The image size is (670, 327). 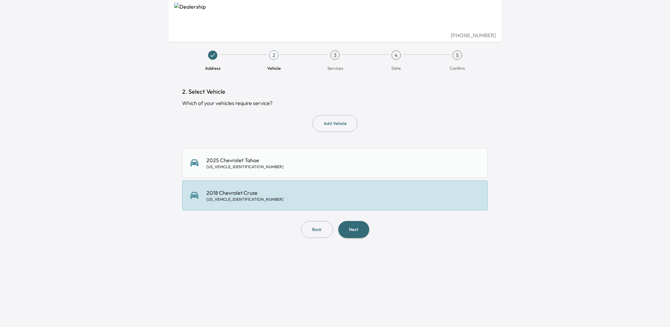 What do you see at coordinates (335, 17) in the screenshot?
I see `img: Dealership` at bounding box center [335, 17].